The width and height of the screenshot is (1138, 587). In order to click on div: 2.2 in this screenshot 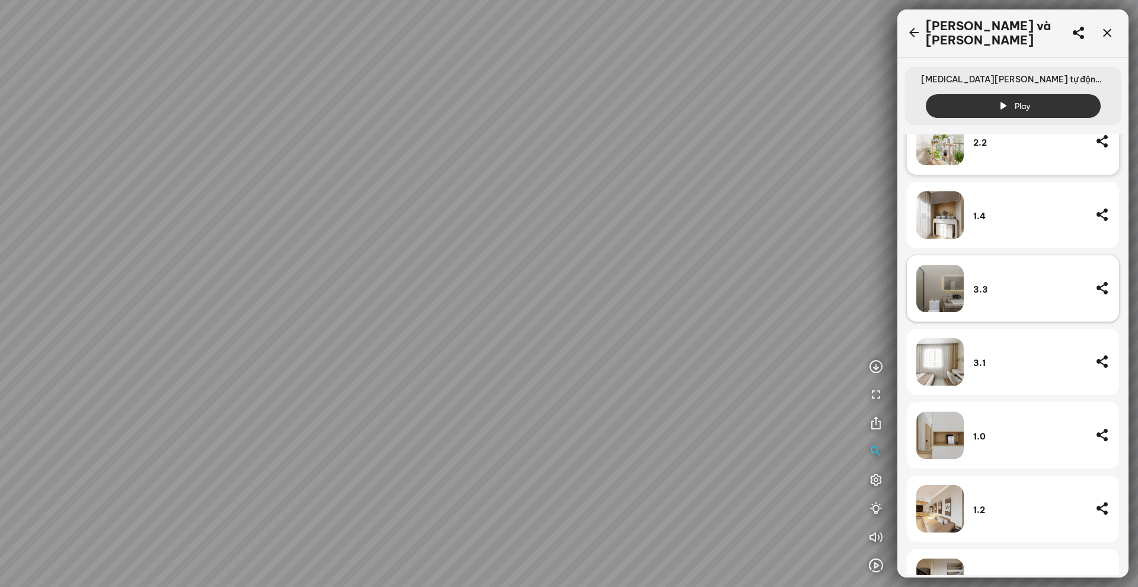, I will do `click(1030, 143)`.